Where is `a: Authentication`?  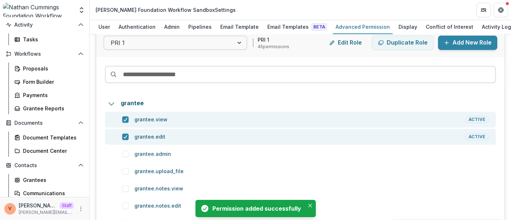 a: Authentication is located at coordinates (137, 27).